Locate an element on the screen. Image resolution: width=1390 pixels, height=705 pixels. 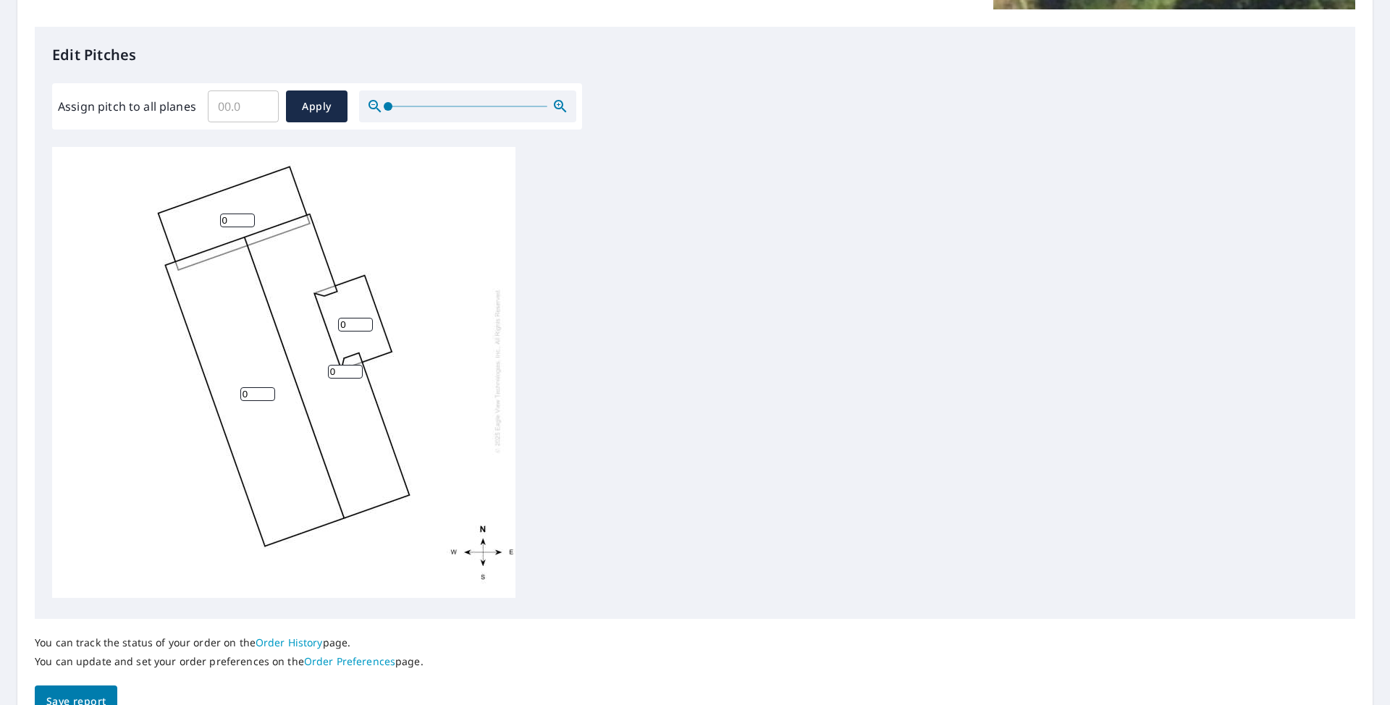
input: 00.0 is located at coordinates (243, 106).